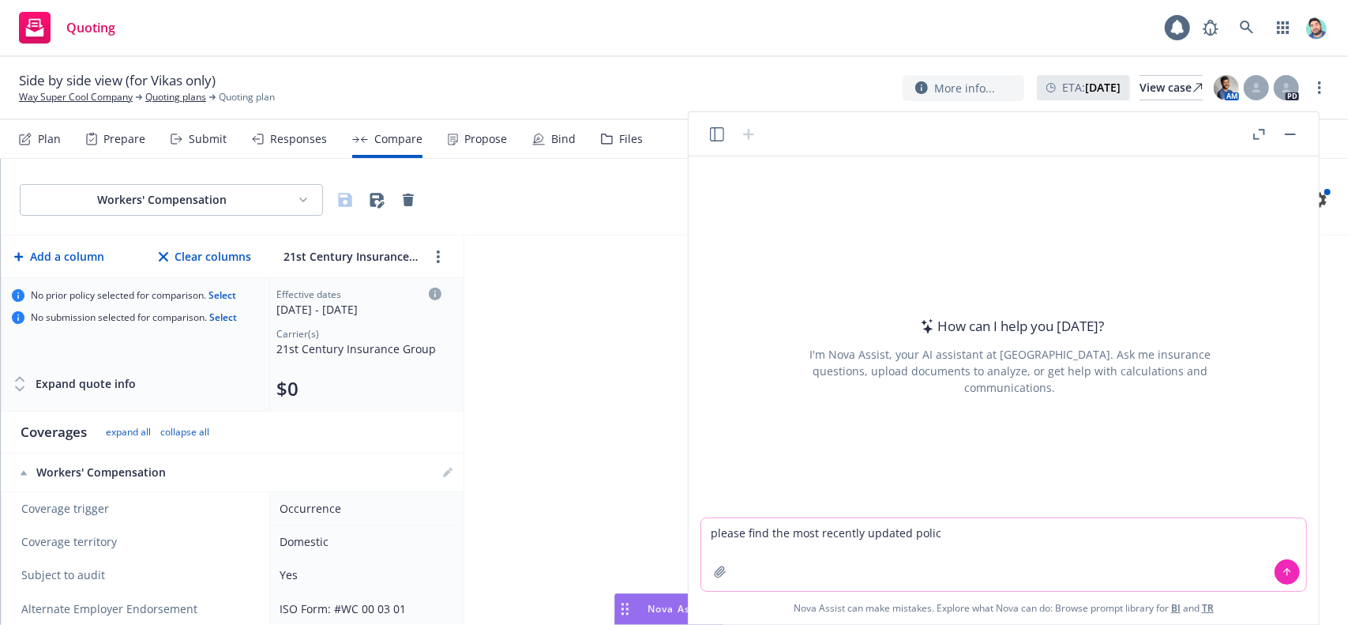  Describe the element at coordinates (288, 389) in the screenshot. I see `button: $0` at that location.